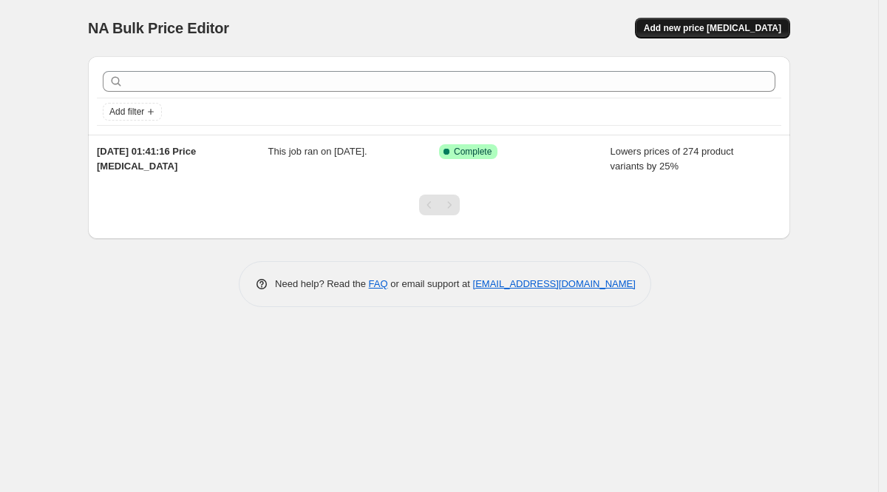 This screenshot has width=887, height=492. Describe the element at coordinates (158, 28) in the screenshot. I see `span: NA Bulk Price Editor` at that location.